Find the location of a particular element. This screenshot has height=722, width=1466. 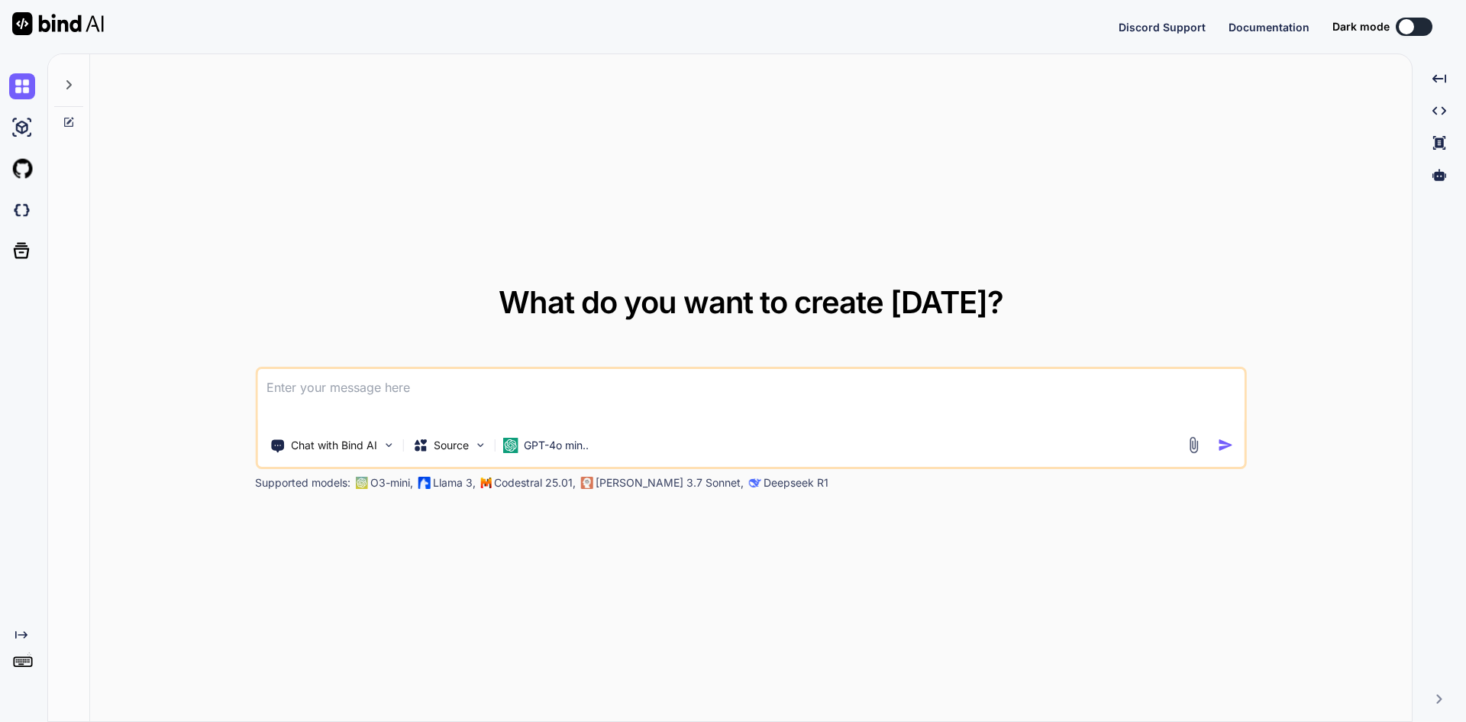

p: Source is located at coordinates (451, 445).